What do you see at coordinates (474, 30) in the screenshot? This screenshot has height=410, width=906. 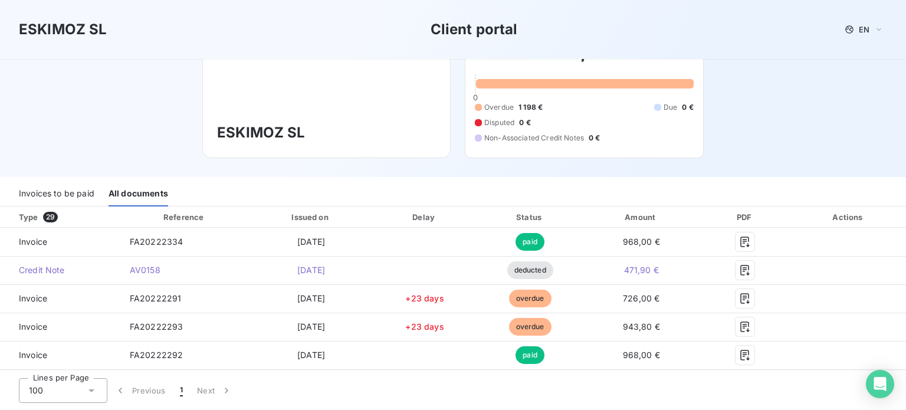 I see `h3: Client portal` at bounding box center [474, 30].